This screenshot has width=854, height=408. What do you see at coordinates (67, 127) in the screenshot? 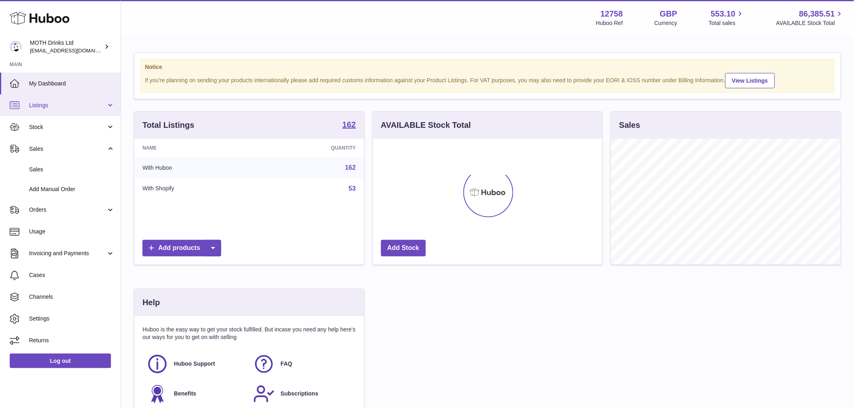
I see `span: Stock` at bounding box center [67, 127].